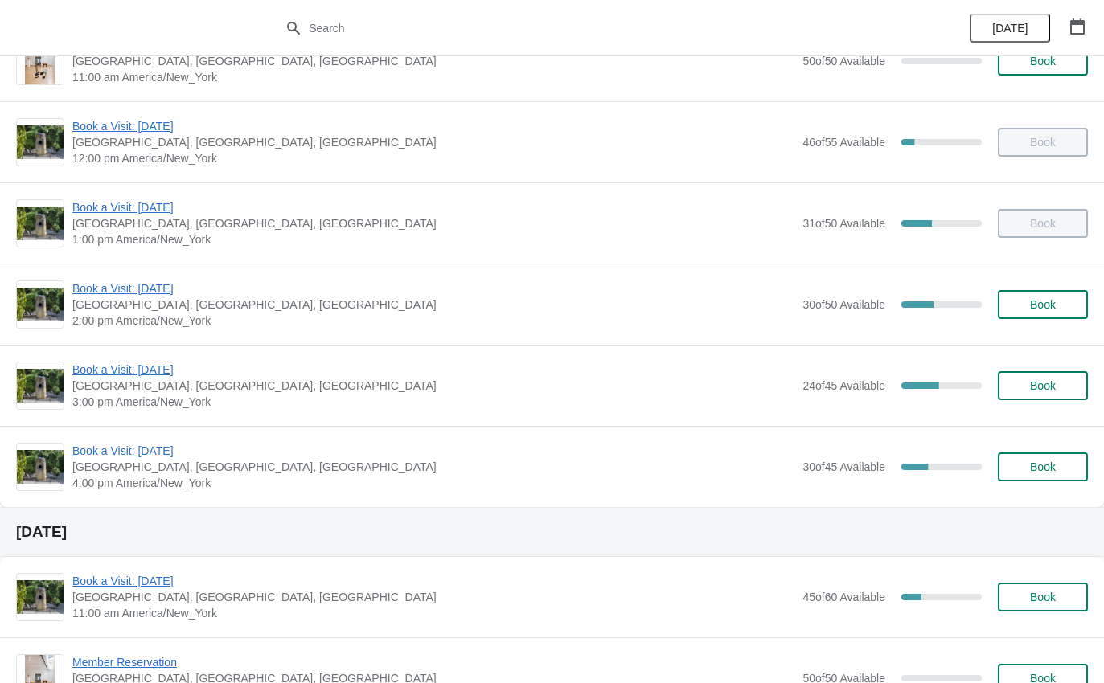 This screenshot has width=1104, height=683. Describe the element at coordinates (843, 597) in the screenshot. I see `span: 45 of 60 Available` at that location.